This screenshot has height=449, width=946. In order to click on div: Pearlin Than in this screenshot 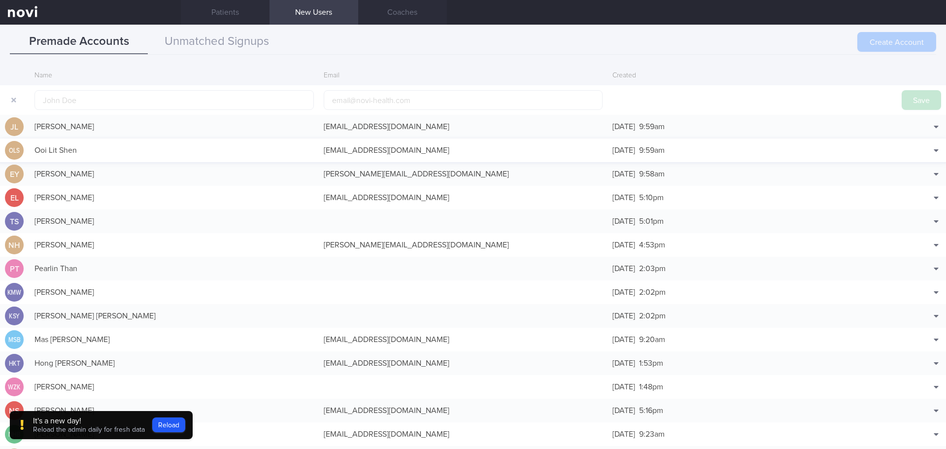, I will do `click(174, 268)`.